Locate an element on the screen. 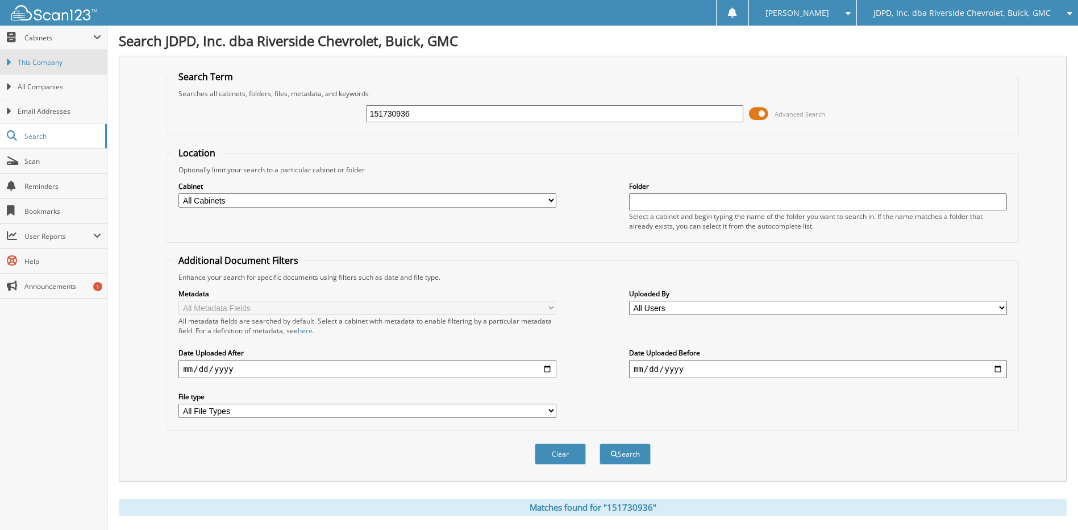 Image resolution: width=1078 pixels, height=530 pixels. div: All metadata fields are searched by default. Select a cabinet with metadata to enable filtering b... is located at coordinates (367, 326).